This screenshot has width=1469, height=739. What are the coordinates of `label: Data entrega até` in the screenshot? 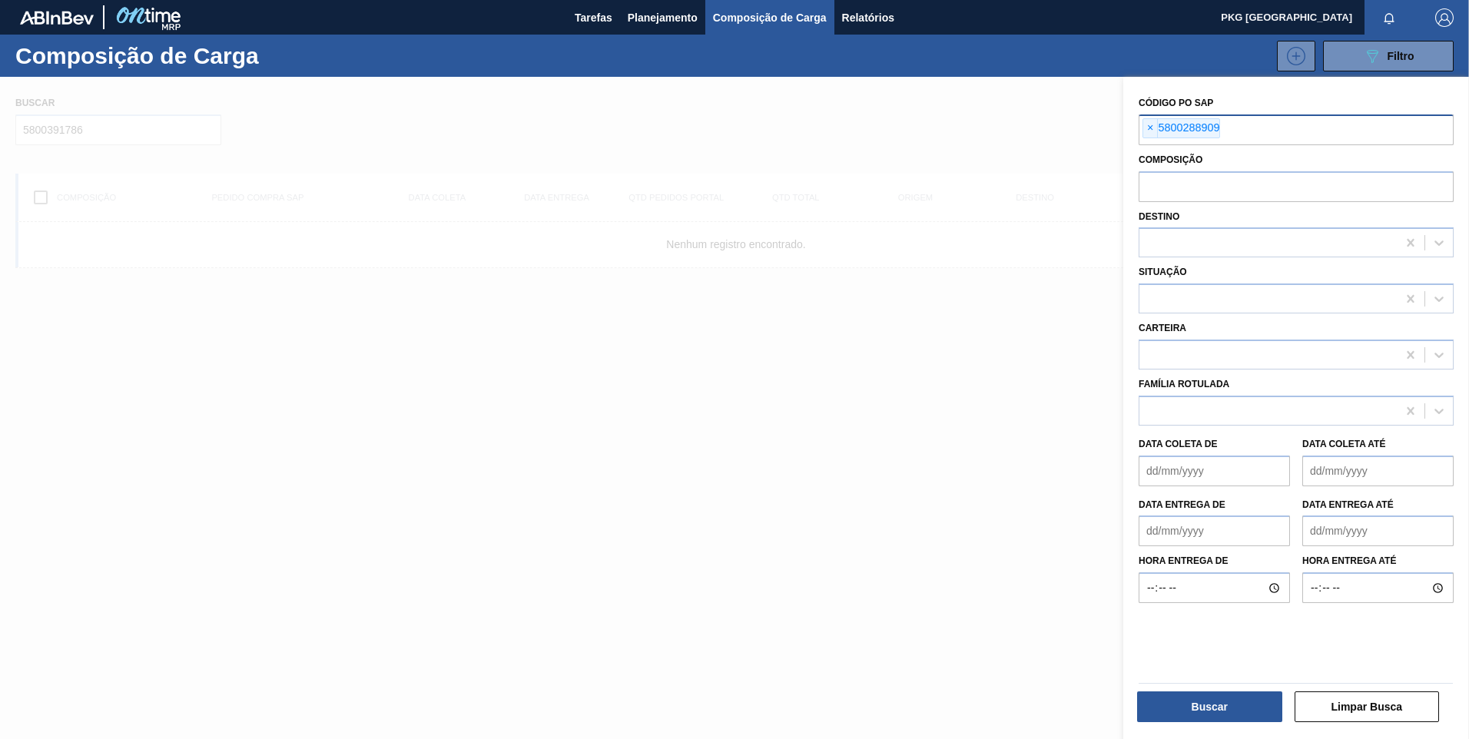 It's located at (1347, 505).